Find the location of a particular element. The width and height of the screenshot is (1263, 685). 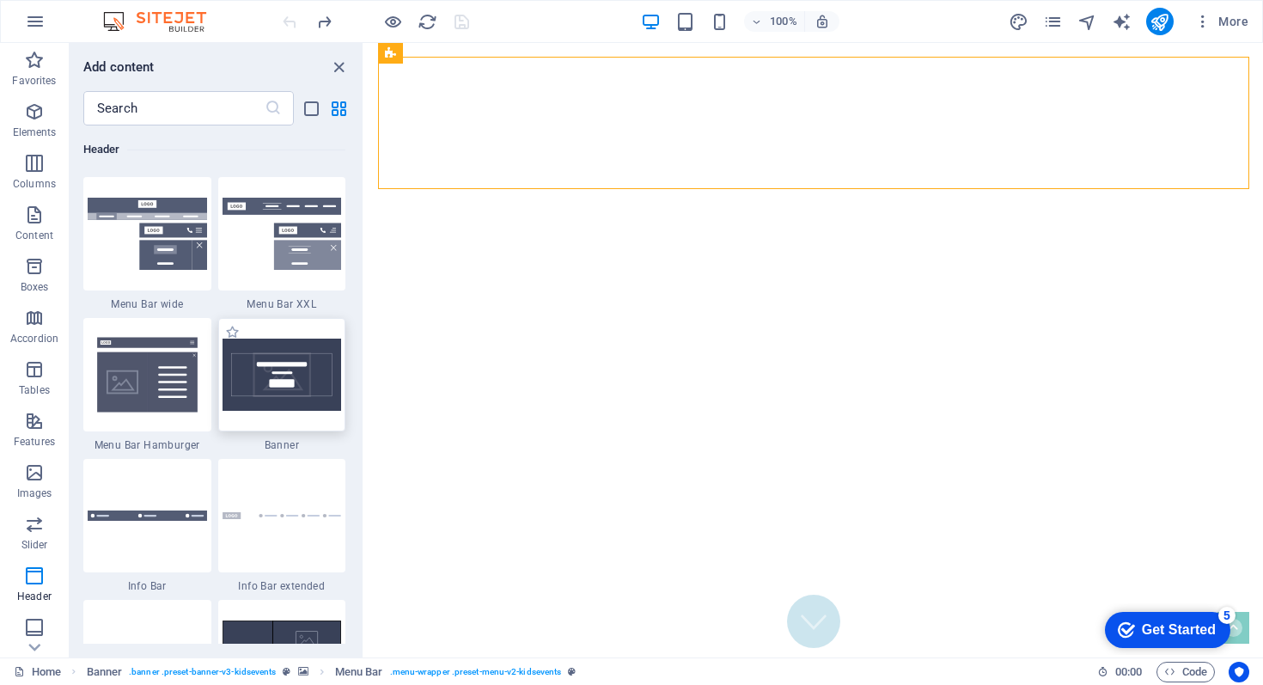

p: Favorites is located at coordinates (34, 81).